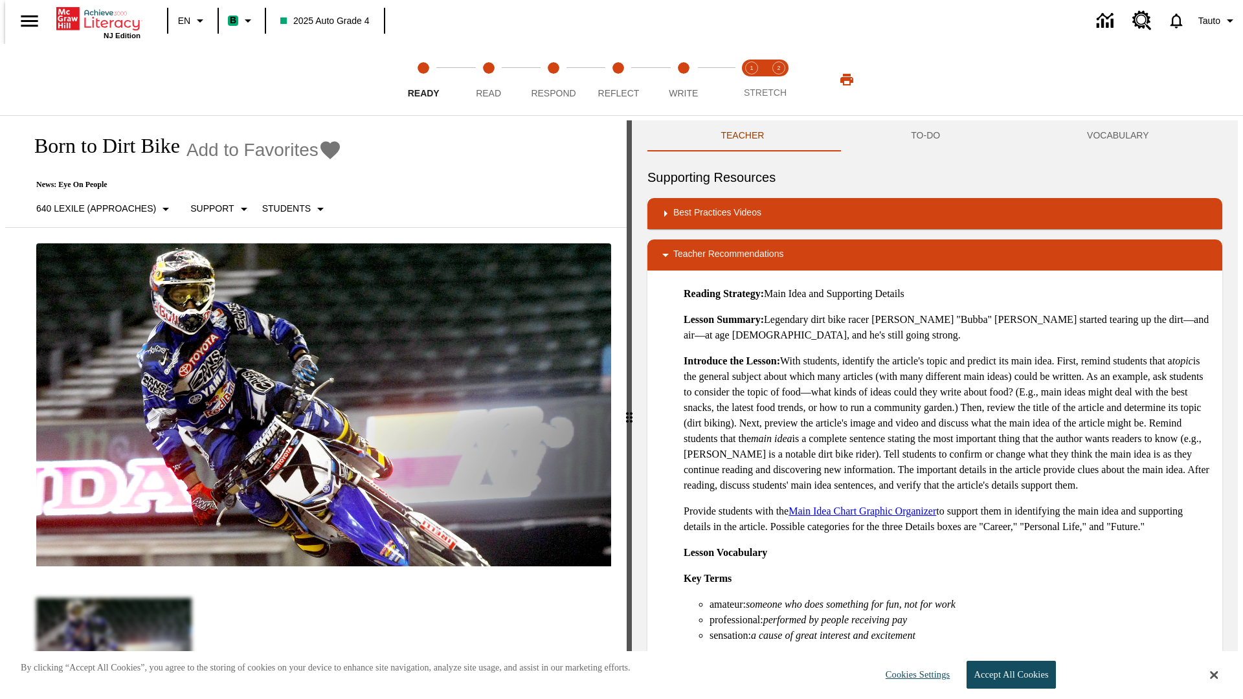 Image resolution: width=1243 pixels, height=699 pixels. Describe the element at coordinates (100, 146) in the screenshot. I see `h1: Born to Dirt Bike` at that location.